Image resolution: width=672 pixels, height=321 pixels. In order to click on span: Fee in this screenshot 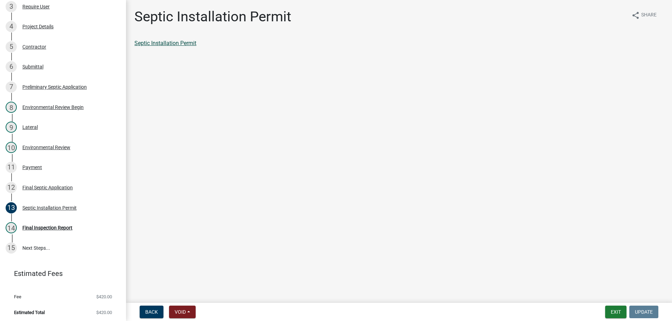, I will do `click(17, 297)`.